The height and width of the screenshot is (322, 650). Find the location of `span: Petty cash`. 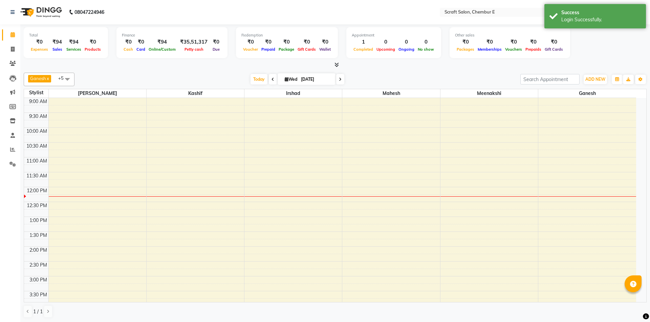

span: Petty cash is located at coordinates (194, 49).